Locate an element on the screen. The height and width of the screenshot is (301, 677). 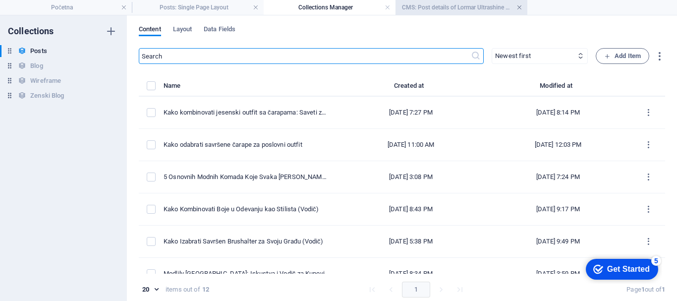
button: page 1 is located at coordinates (416, 289).